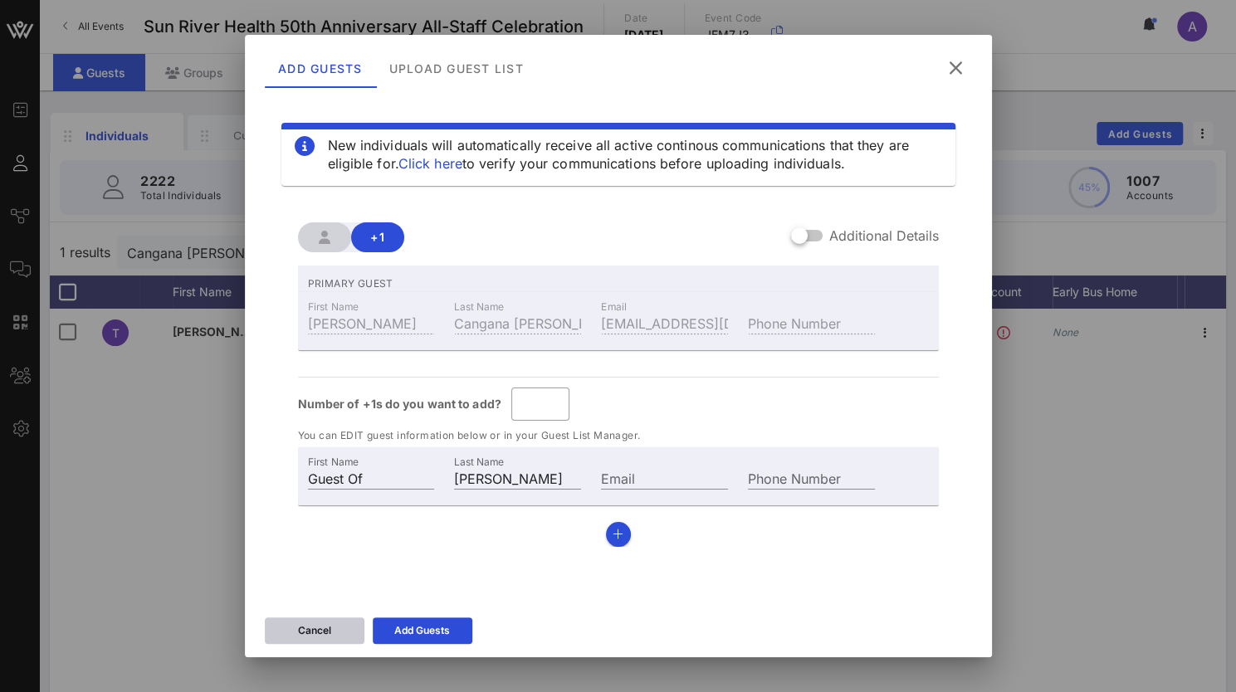 This screenshot has width=1236, height=692. What do you see at coordinates (618, 279) in the screenshot?
I see `p: PRIMARY GUEST` at bounding box center [618, 279].